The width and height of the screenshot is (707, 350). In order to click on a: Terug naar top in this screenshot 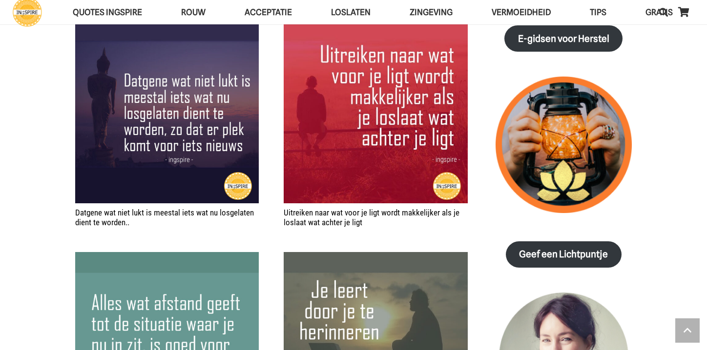, I will do `click(687, 331)`.